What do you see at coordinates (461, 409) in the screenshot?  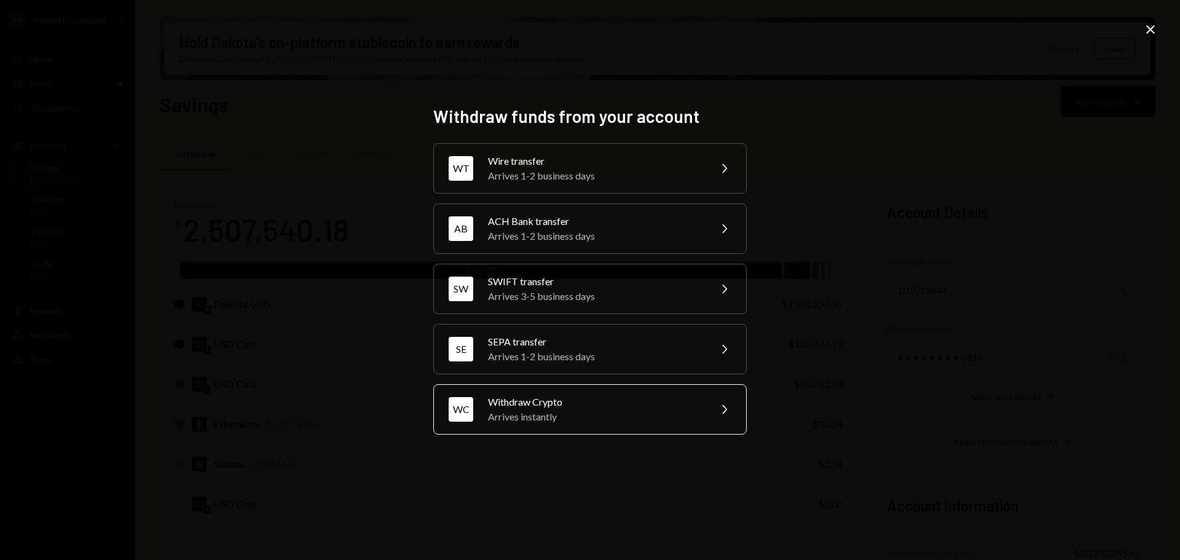 I see `div: WC` at bounding box center [461, 409].